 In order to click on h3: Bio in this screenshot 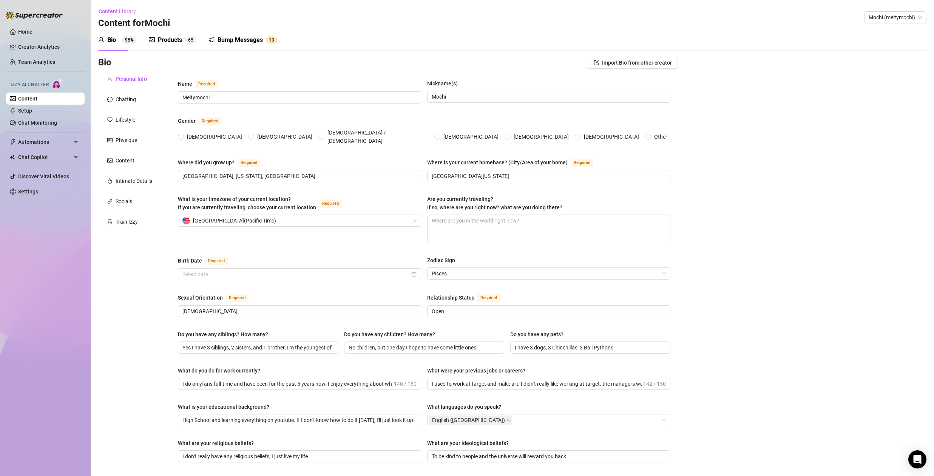, I will do `click(105, 63)`.